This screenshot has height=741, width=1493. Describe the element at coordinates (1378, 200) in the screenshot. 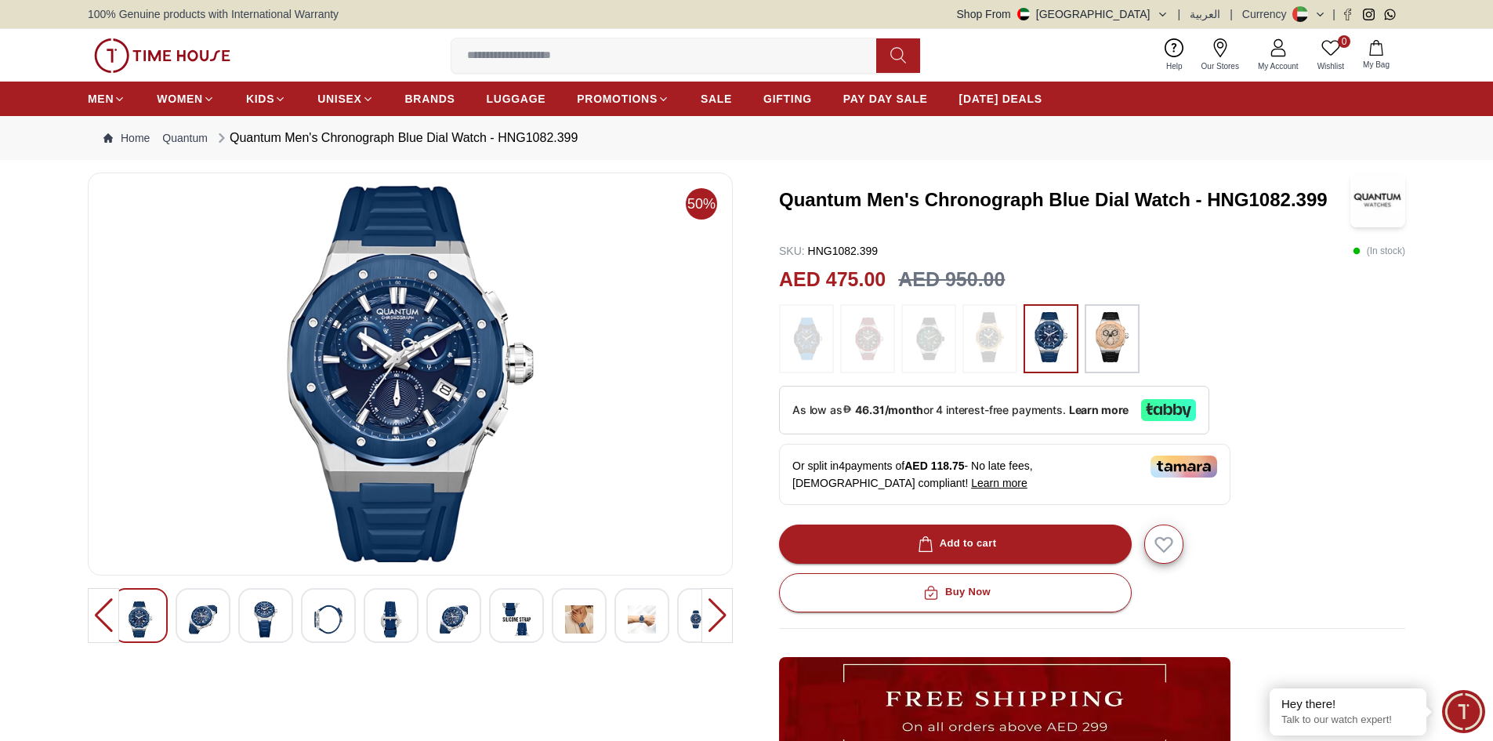

I see `img: Quantum Men's Chronograph Blue Dial Watch - HNG1082.399` at that location.